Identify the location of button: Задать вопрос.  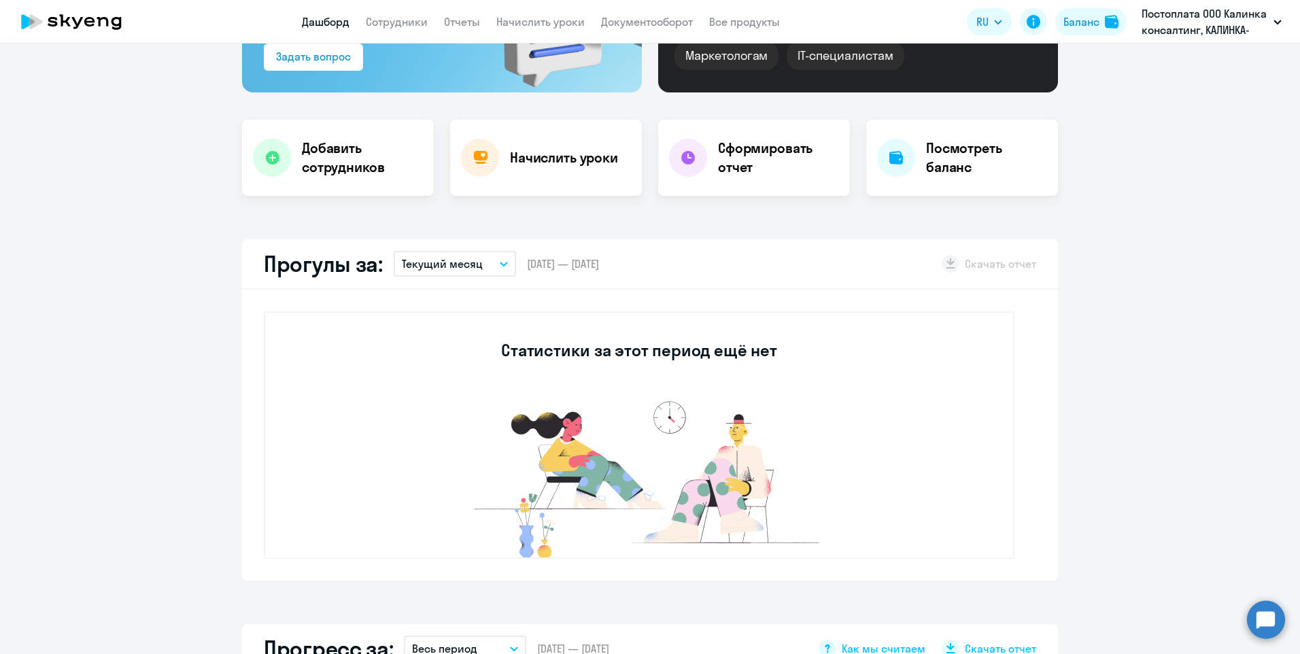
(313, 57).